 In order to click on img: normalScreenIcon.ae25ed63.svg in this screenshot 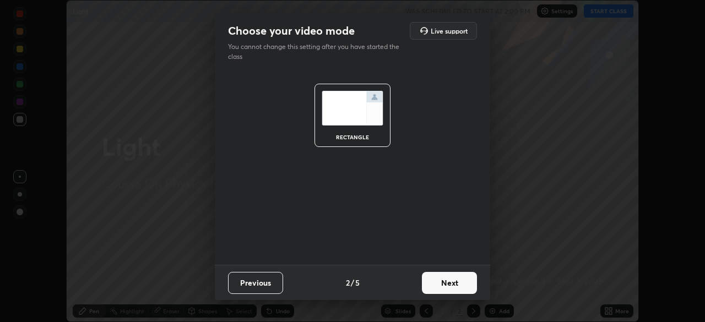, I will do `click(352, 108)`.